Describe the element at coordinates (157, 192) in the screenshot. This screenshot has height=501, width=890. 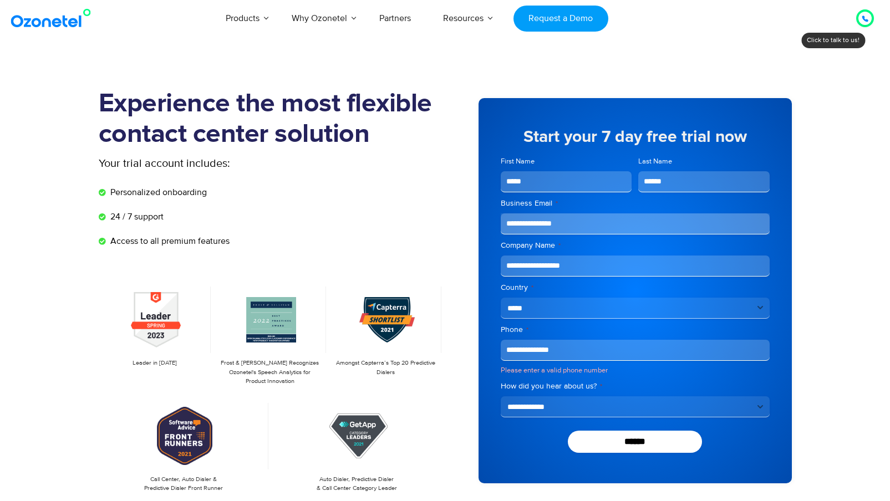
I see `span: Personalized onboarding` at that location.